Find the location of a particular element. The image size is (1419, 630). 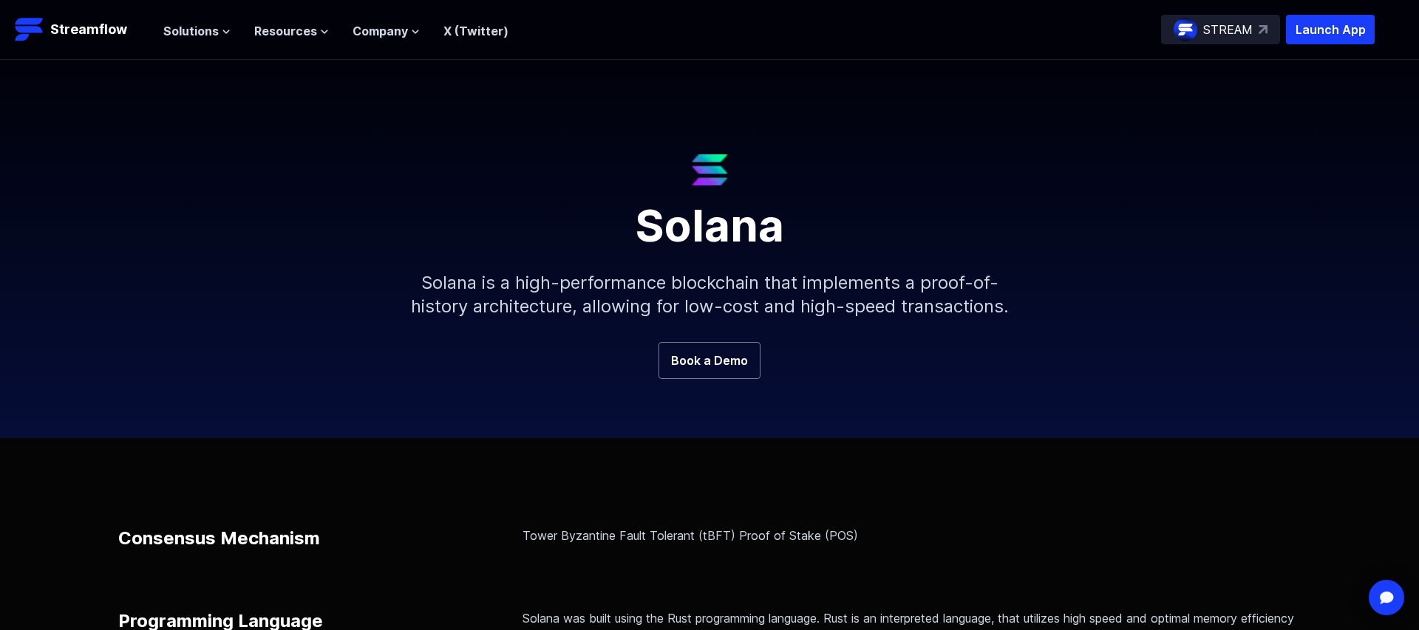

img: Solana is located at coordinates (709, 170).